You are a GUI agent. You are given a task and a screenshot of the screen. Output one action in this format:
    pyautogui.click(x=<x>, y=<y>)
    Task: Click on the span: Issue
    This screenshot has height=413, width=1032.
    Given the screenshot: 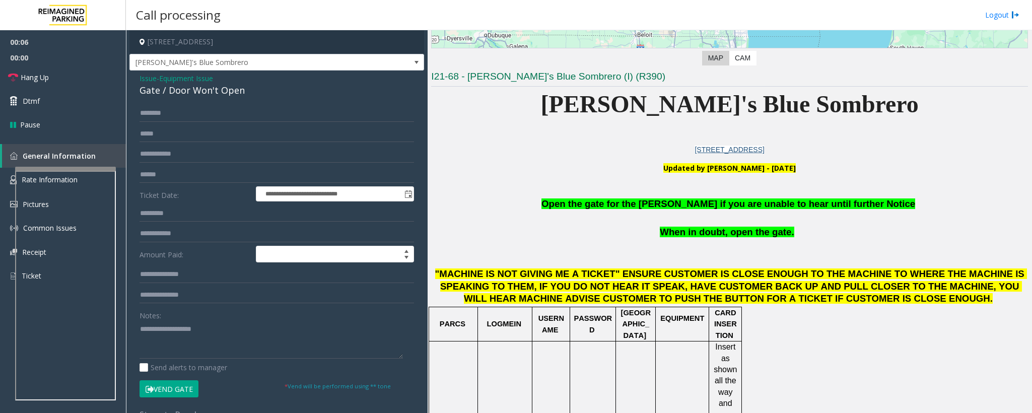 What is the action you would take?
    pyautogui.click(x=148, y=78)
    